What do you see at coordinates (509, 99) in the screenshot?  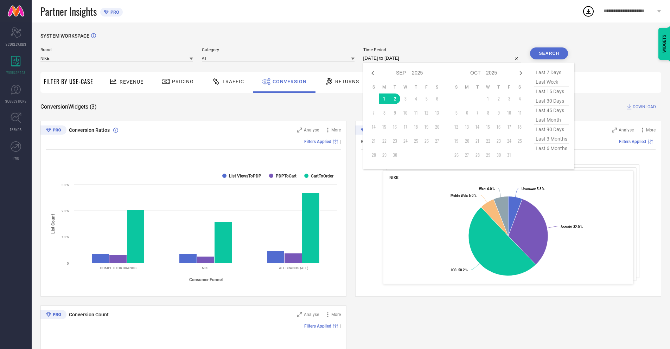 I see `td: Fri Oct 03 2025` at bounding box center [509, 99].